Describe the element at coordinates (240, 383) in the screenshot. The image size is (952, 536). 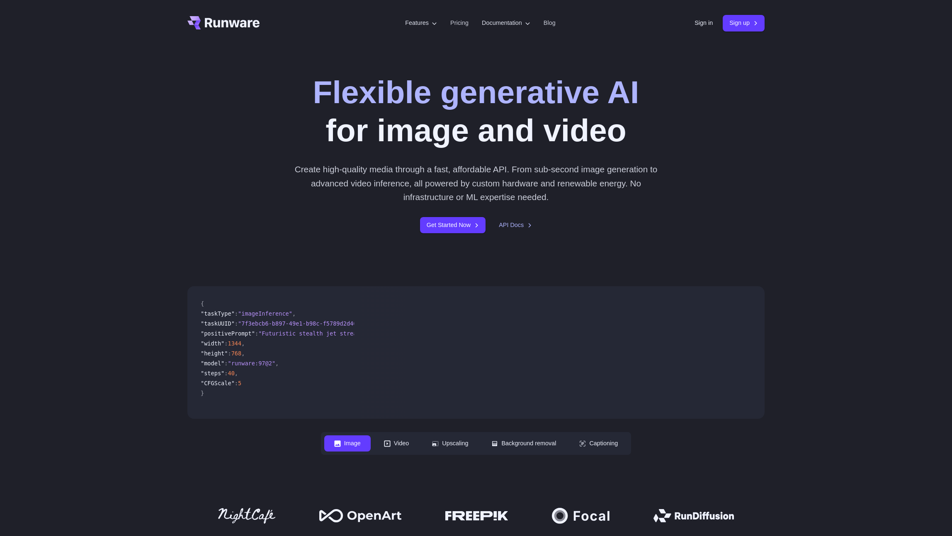
I see `span: 5` at that location.